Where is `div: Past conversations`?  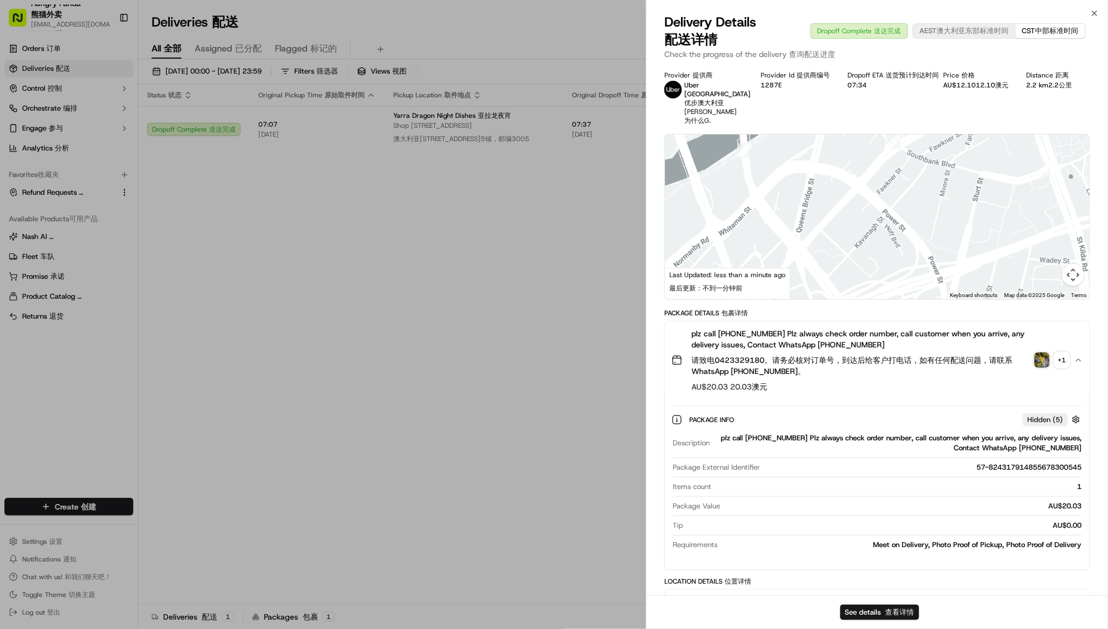
div: Past conversations is located at coordinates (43, 226).